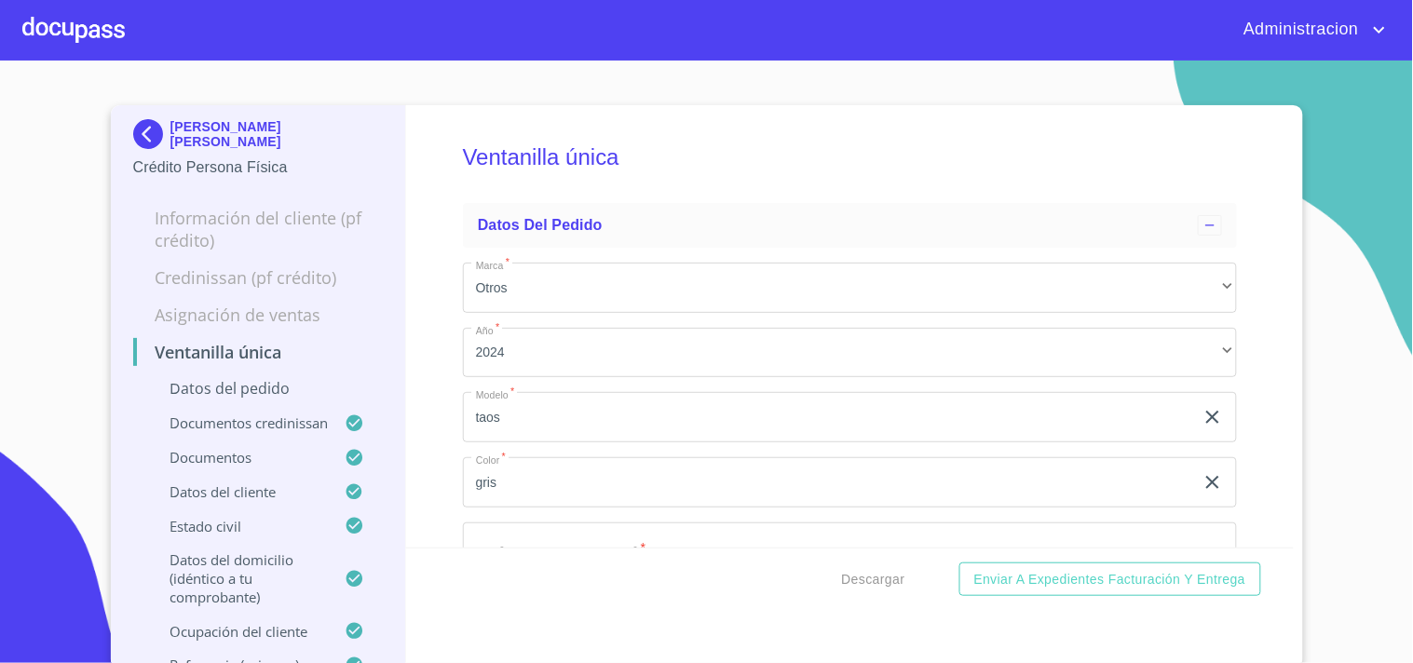  What do you see at coordinates (239, 492) in the screenshot?
I see `p: Datos del cliente` at bounding box center [239, 492].